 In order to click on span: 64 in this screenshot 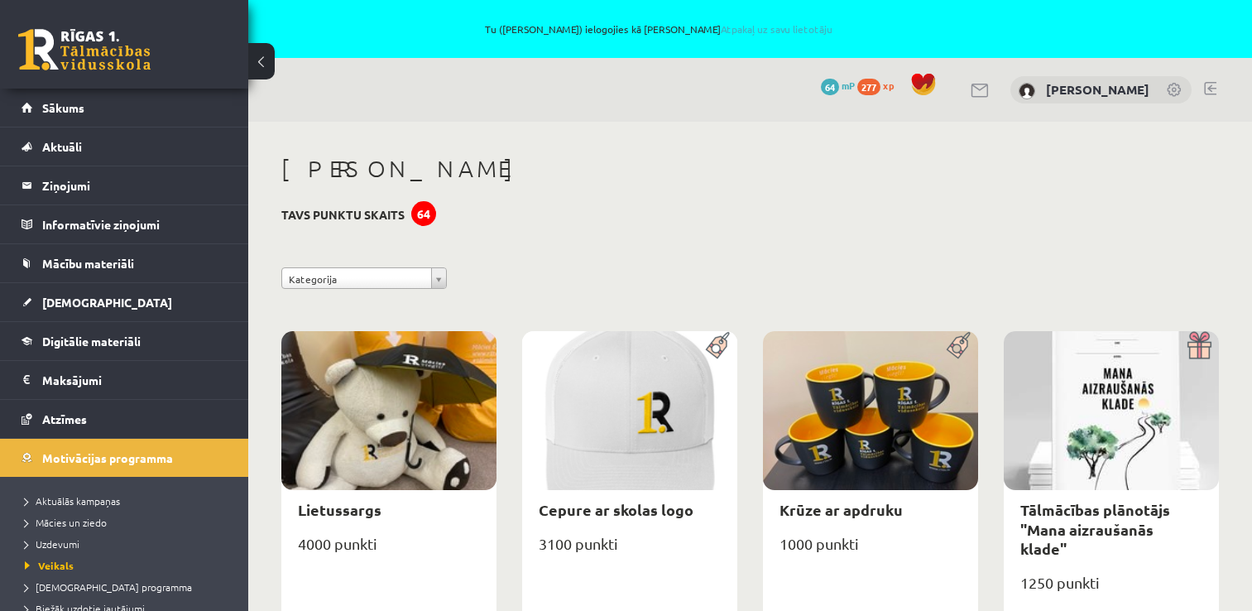, I will do `click(830, 87)`.